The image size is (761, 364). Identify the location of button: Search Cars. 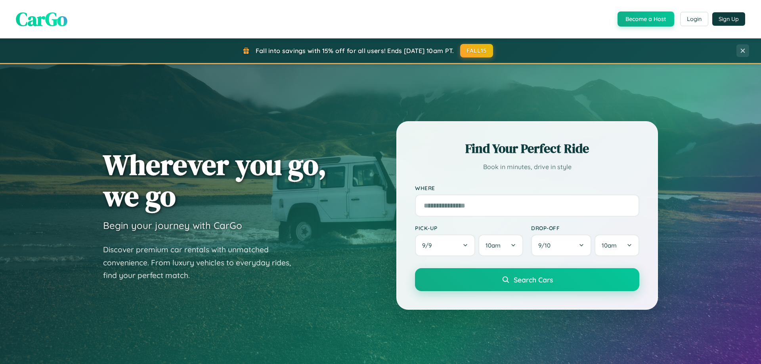
(527, 280).